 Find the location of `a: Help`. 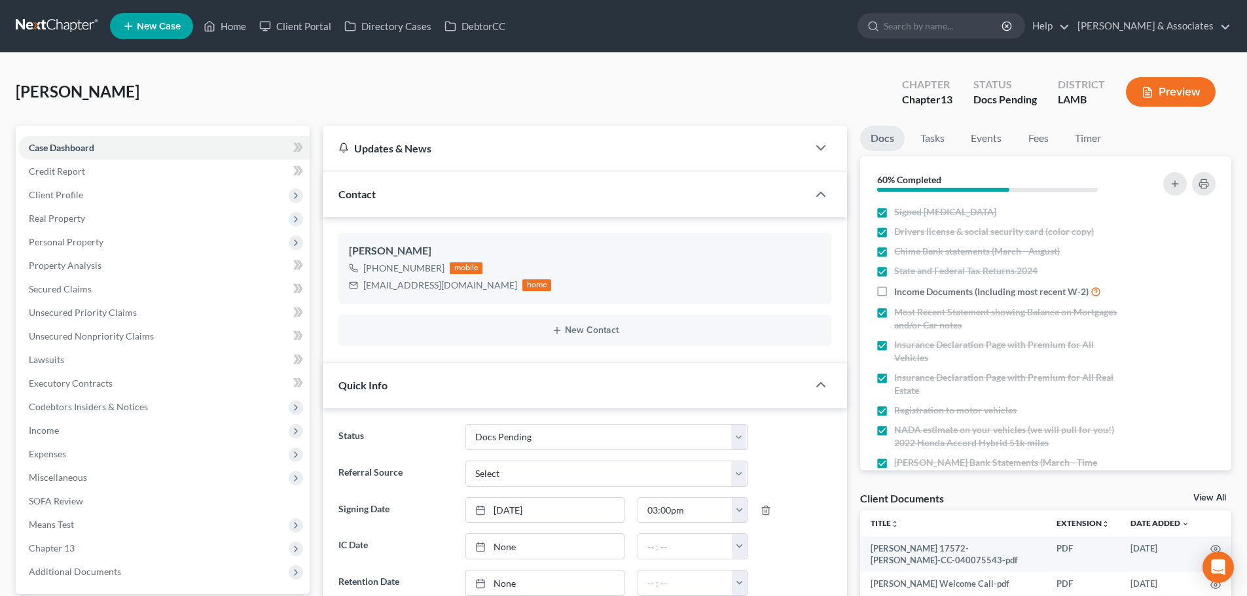

a: Help is located at coordinates (1047, 26).